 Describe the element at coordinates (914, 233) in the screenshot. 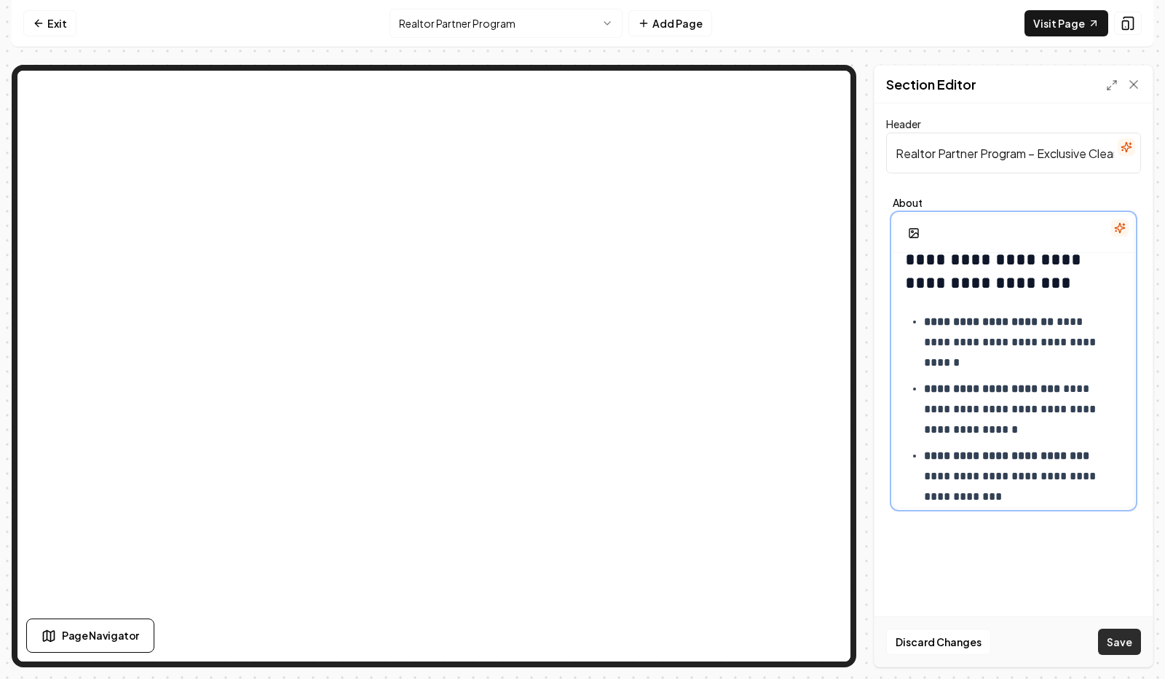

I see `button: Add Image` at that location.